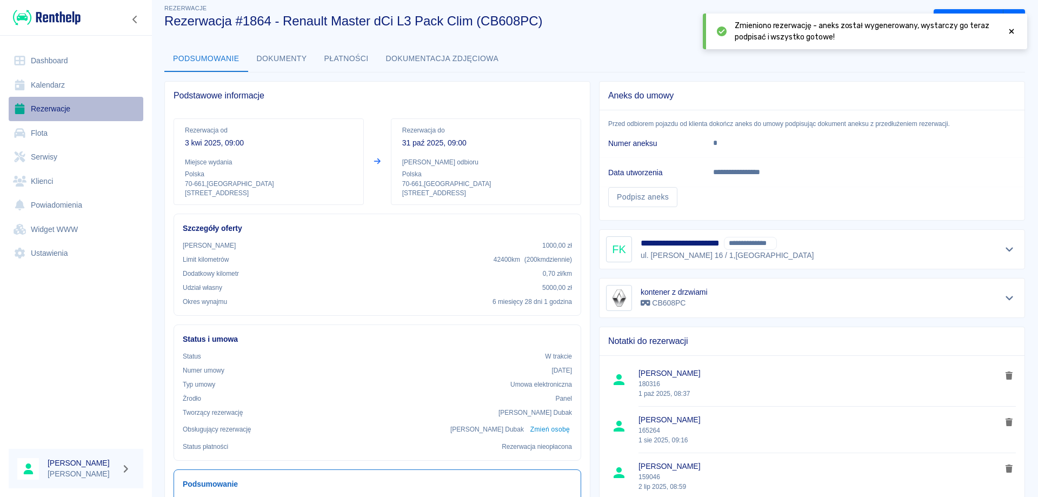 The height and width of the screenshot is (497, 1038). What do you see at coordinates (812, 96) in the screenshot?
I see `span: Aneks do umowy` at bounding box center [812, 96].